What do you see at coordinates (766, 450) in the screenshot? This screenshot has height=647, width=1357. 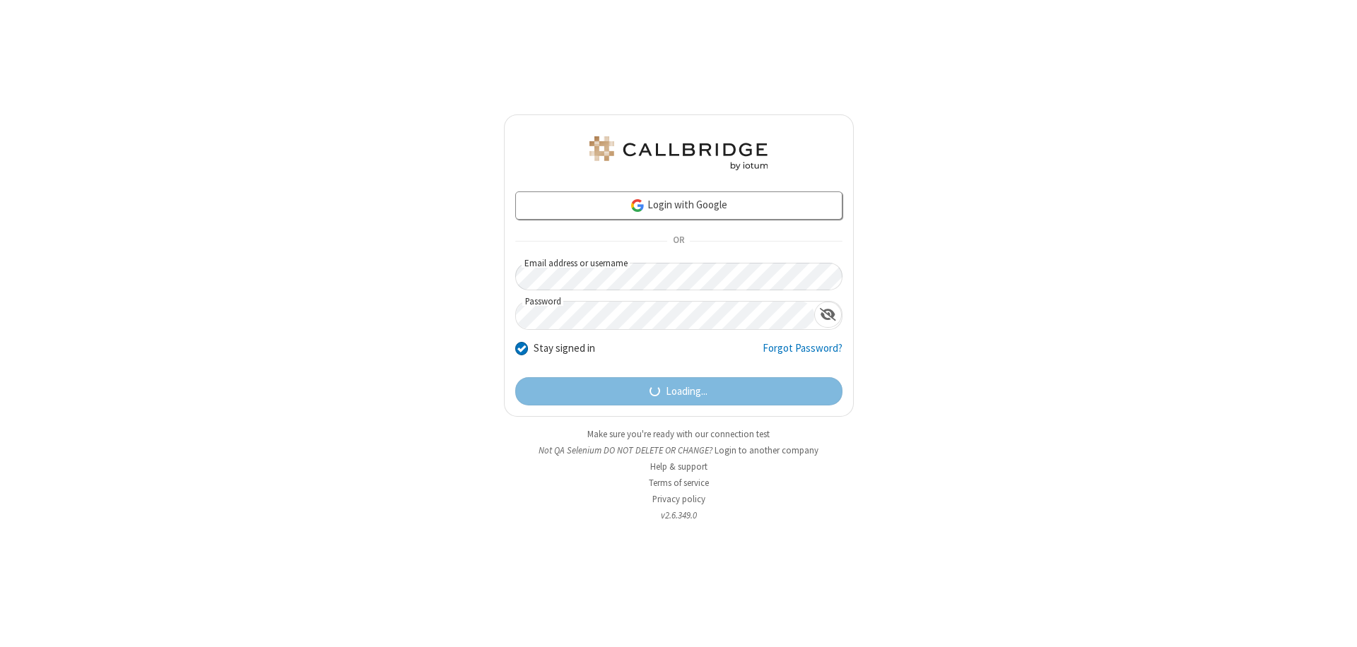 I see `button: Login to another company` at bounding box center [766, 450].